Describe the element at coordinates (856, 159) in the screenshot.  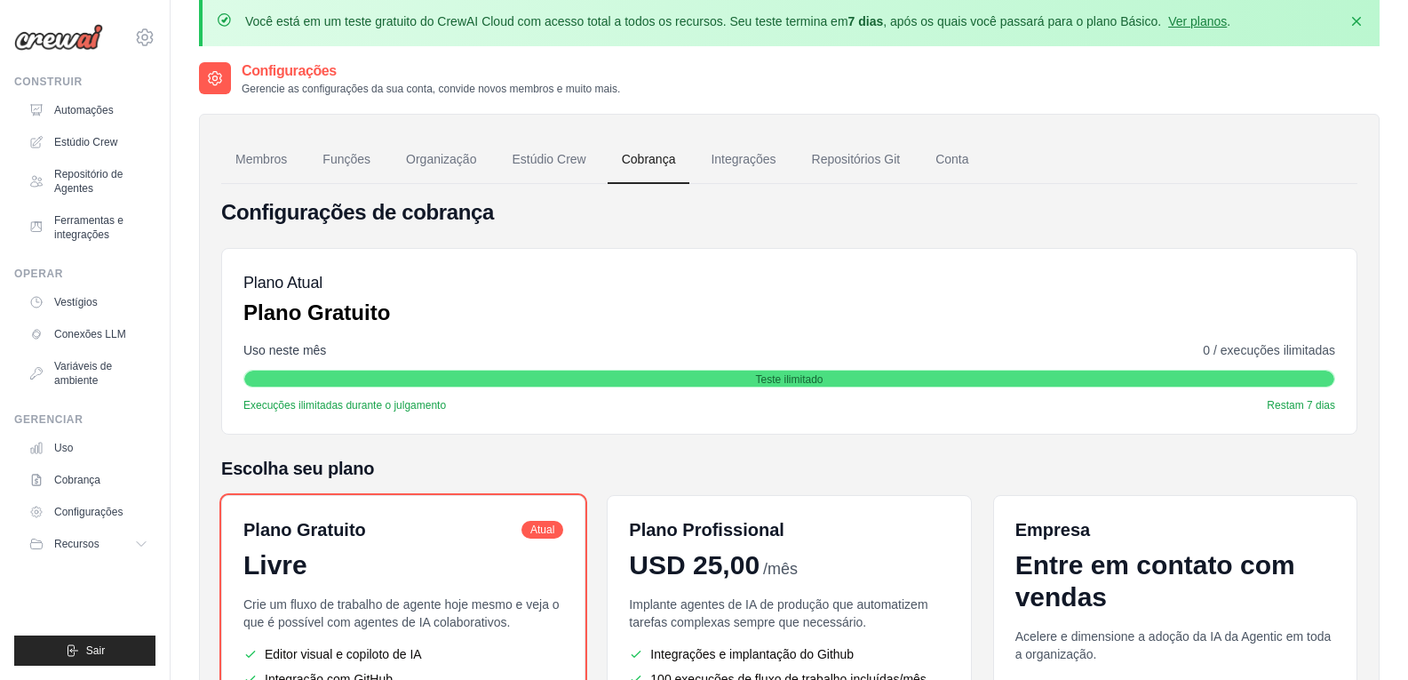
I see `font: Repositórios Git` at that location.